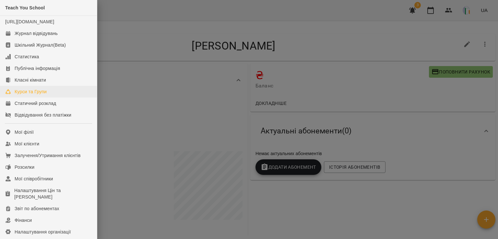  What do you see at coordinates (48, 156) in the screenshot?
I see `div: Залучення/Утримання клієнтів` at bounding box center [48, 156].